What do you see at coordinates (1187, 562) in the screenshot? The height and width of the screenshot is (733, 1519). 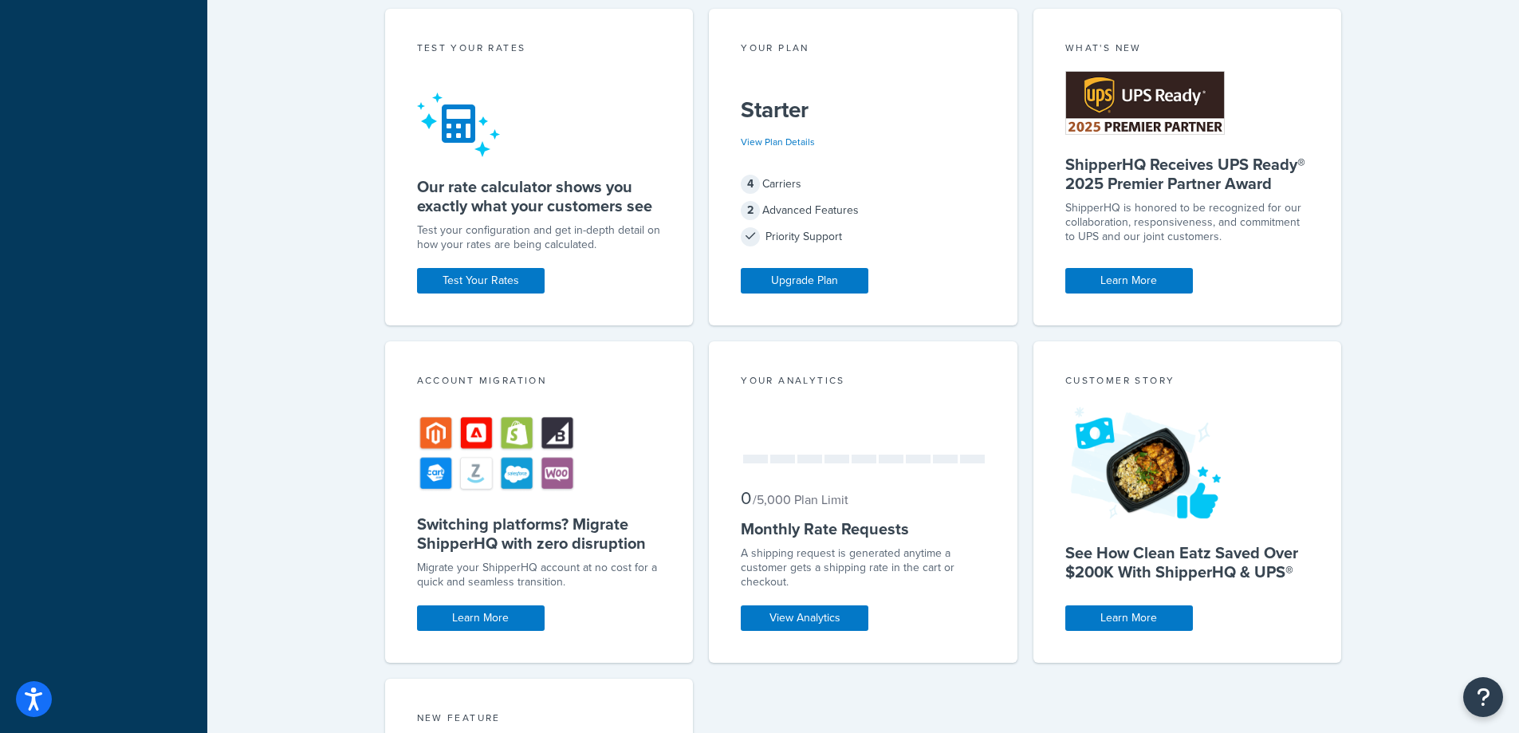 I see `h5: See How Clean Eatz Saved Over $200K With ShipperHQ & UPS®` at bounding box center [1187, 562].